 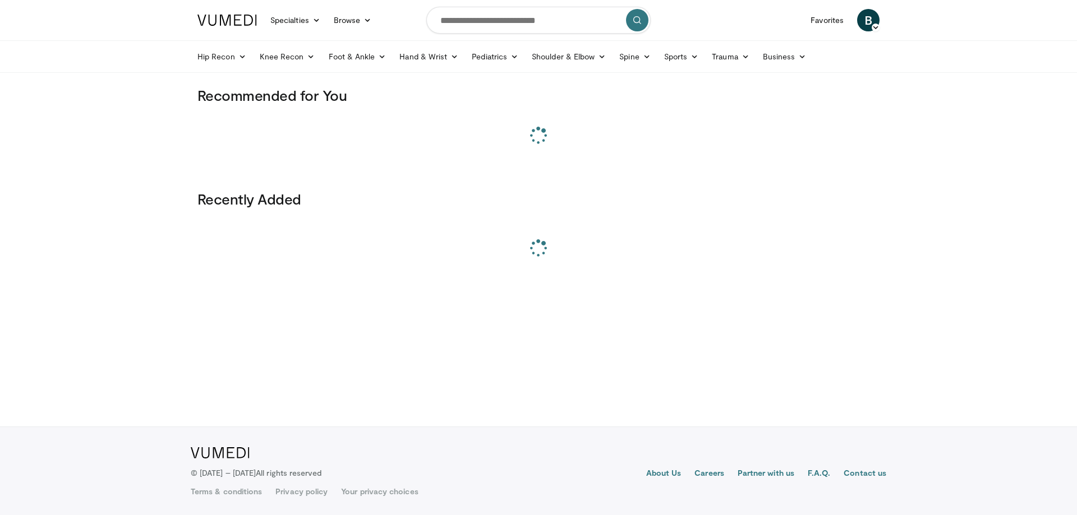 What do you see at coordinates (379, 492) in the screenshot?
I see `a: Your privacy choices` at bounding box center [379, 492].